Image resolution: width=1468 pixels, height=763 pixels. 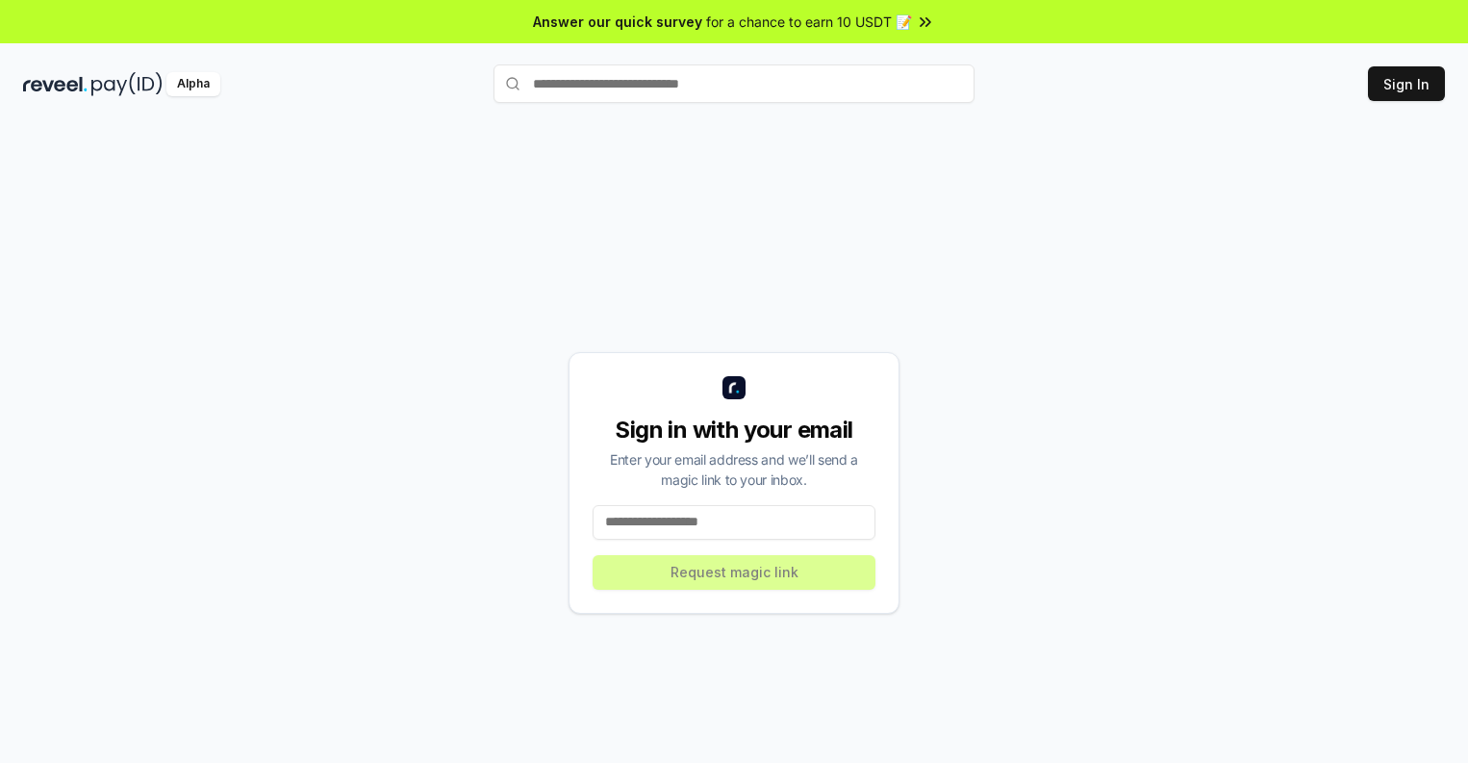 What do you see at coordinates (127, 84) in the screenshot?
I see `img: pay_id` at bounding box center [127, 84].